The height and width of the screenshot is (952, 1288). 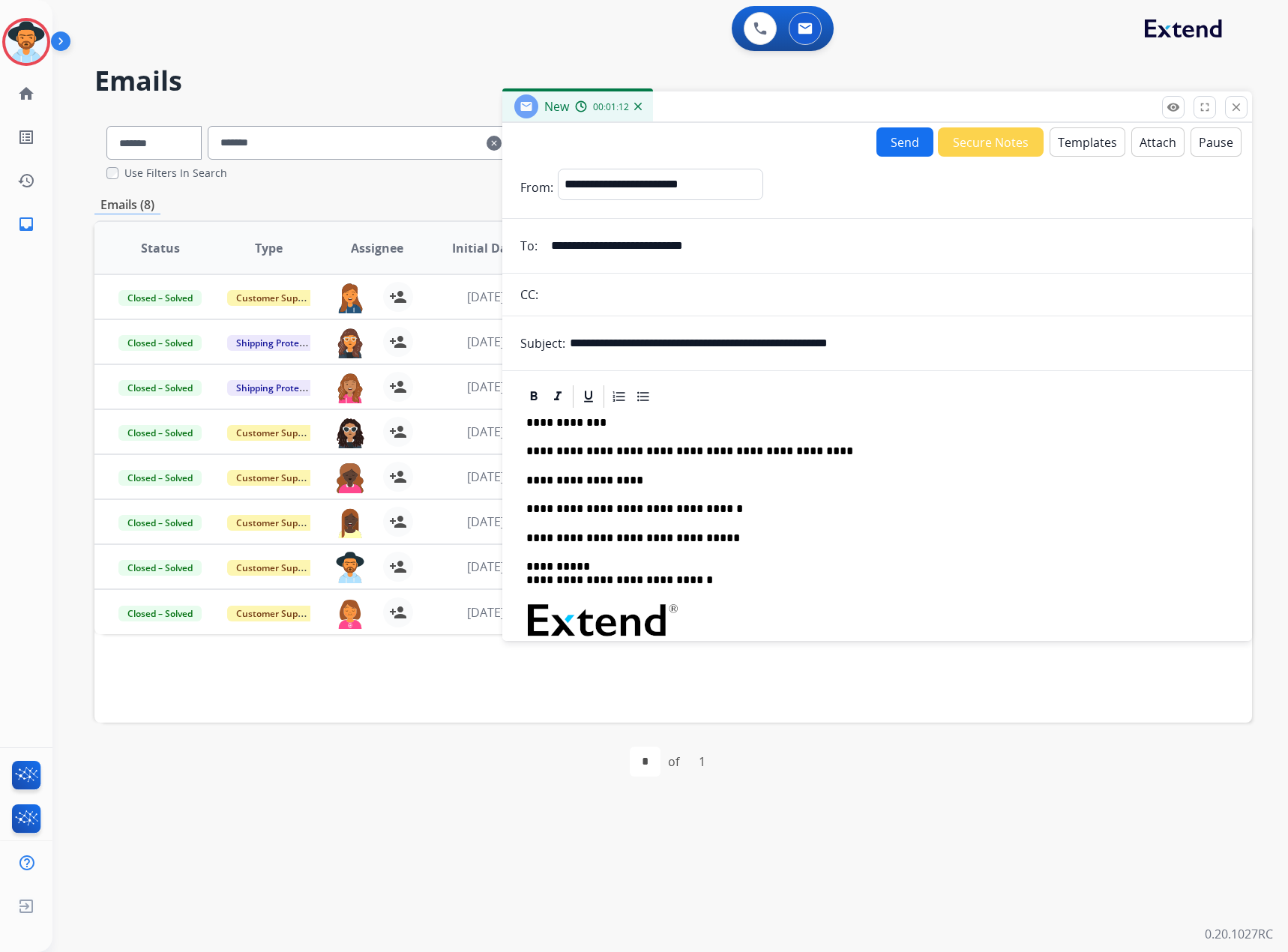 I want to click on p: Subject:, so click(x=543, y=343).